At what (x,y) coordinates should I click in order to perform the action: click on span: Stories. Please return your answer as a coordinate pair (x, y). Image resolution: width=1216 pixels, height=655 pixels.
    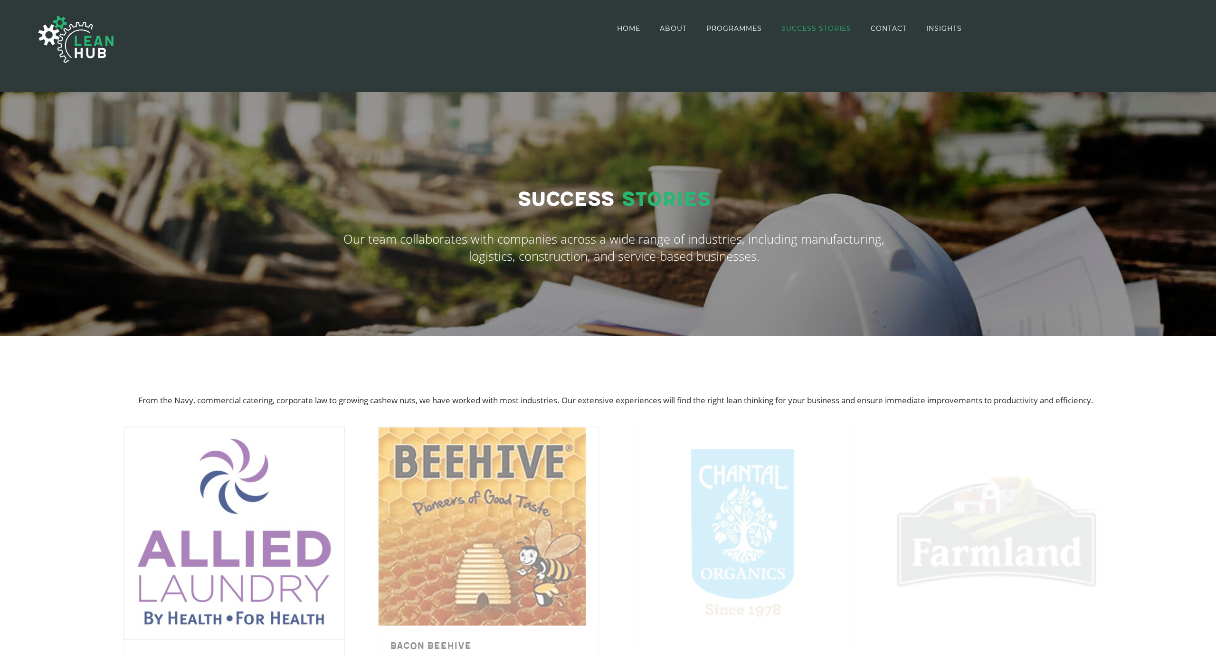
    Looking at the image, I should click on (666, 200).